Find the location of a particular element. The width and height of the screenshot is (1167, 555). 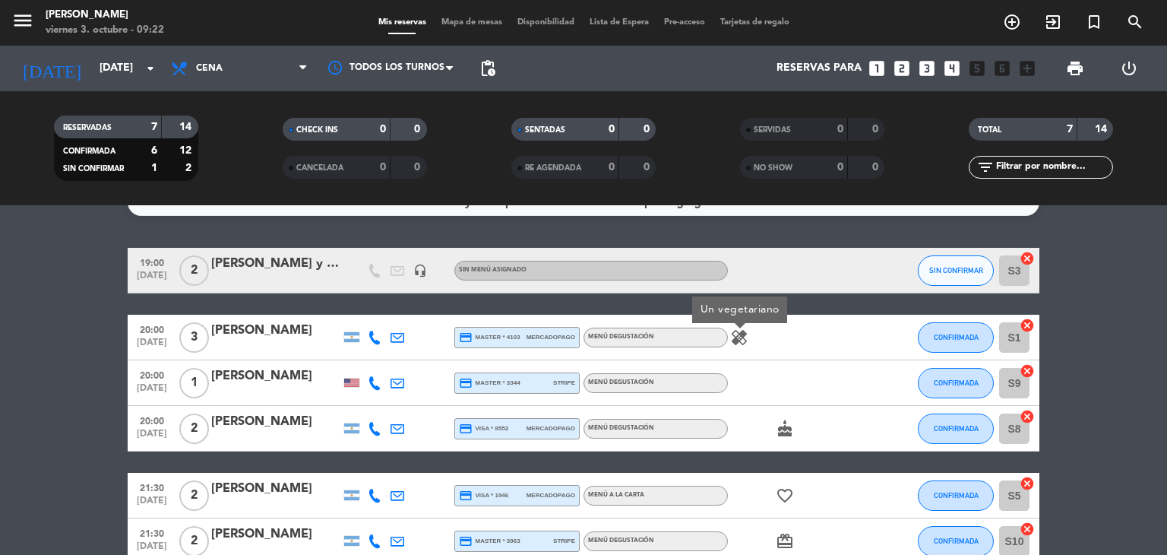

span: Disponibilidad is located at coordinates (546, 22).